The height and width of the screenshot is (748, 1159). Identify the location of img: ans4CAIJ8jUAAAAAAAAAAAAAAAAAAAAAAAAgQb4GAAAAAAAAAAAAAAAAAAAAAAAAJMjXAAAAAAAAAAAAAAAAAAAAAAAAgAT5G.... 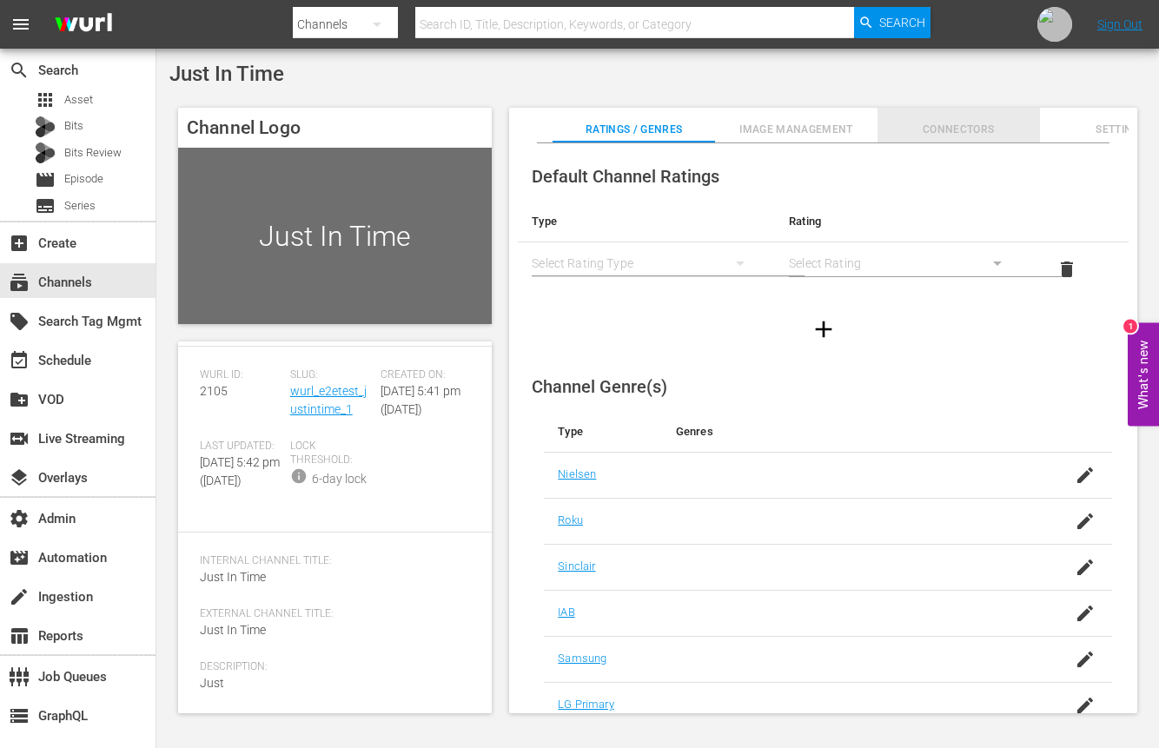
(83, 24).